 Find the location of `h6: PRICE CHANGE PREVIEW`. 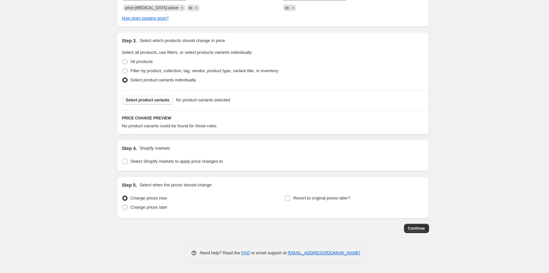

h6: PRICE CHANGE PREVIEW is located at coordinates (273, 118).